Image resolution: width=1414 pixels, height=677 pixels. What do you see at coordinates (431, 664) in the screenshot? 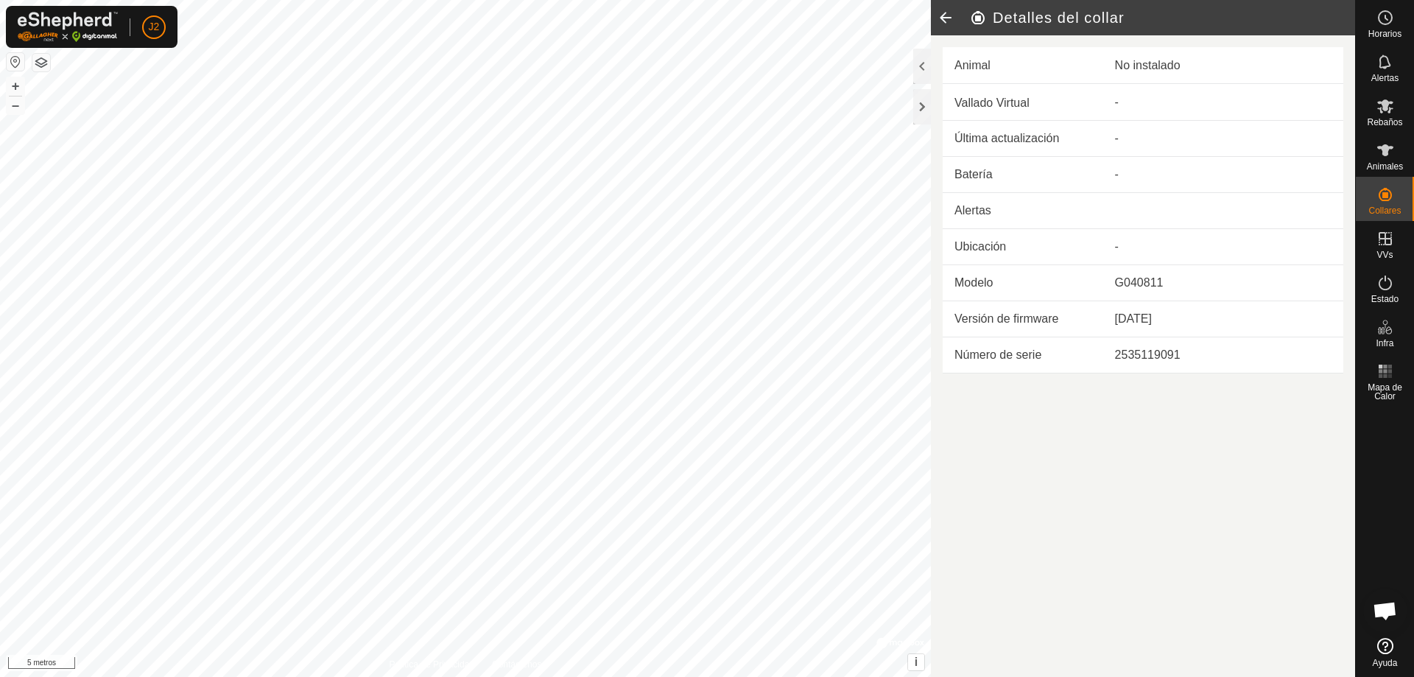
I see `font: Política de Privacidad` at bounding box center [431, 664].